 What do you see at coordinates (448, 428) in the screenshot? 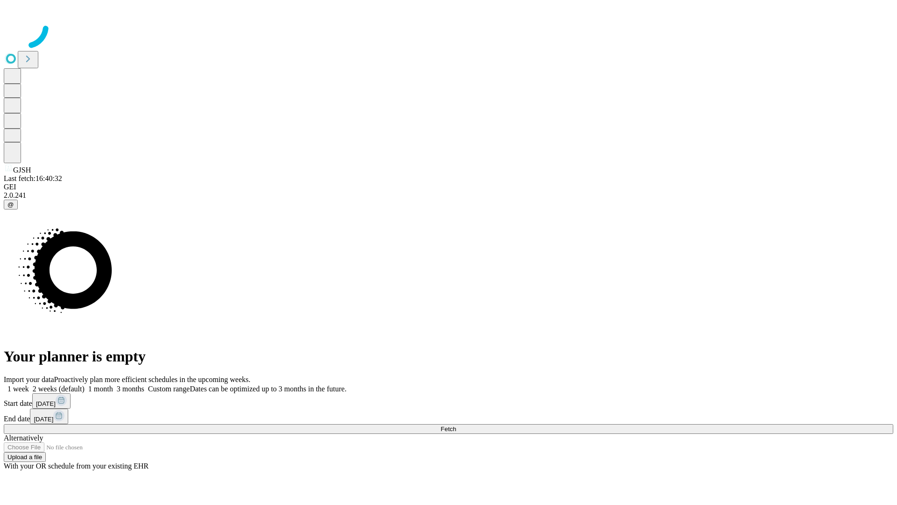
I see `button: Fetch` at bounding box center [448, 428].